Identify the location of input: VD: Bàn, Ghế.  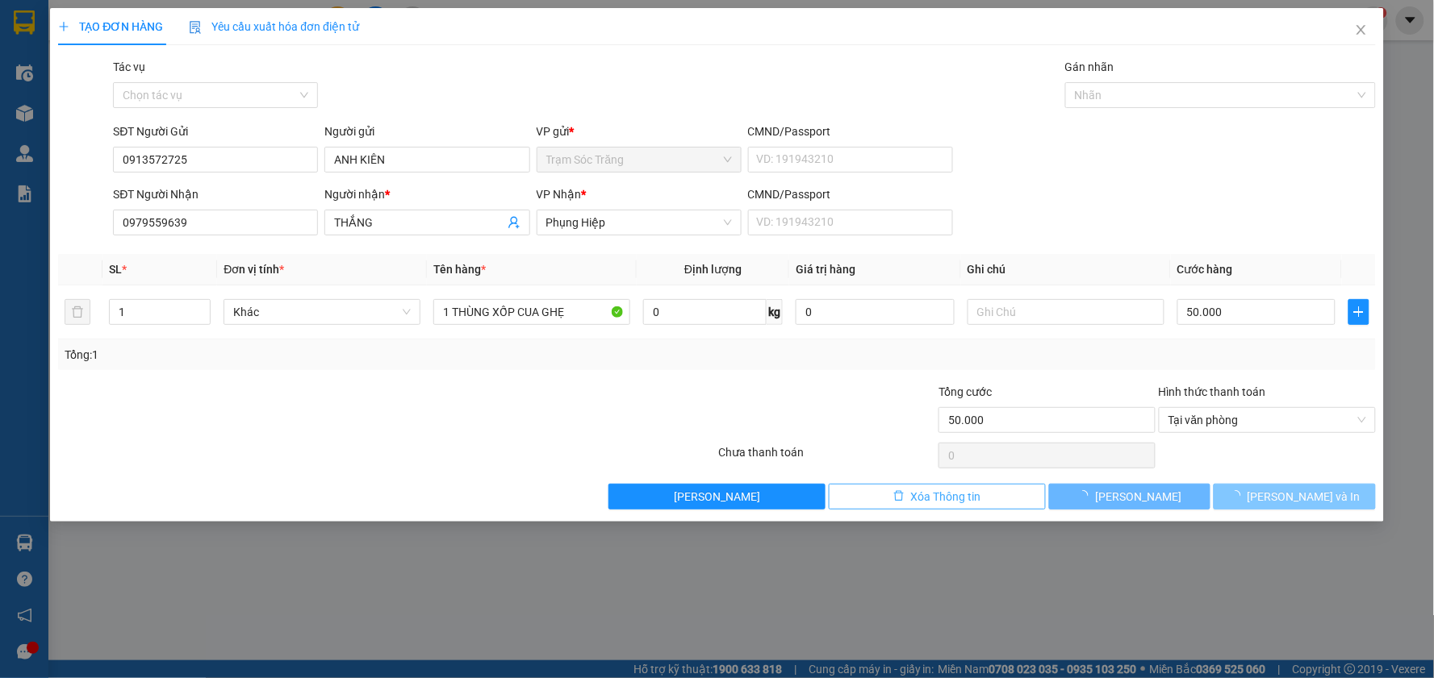
(532, 312).